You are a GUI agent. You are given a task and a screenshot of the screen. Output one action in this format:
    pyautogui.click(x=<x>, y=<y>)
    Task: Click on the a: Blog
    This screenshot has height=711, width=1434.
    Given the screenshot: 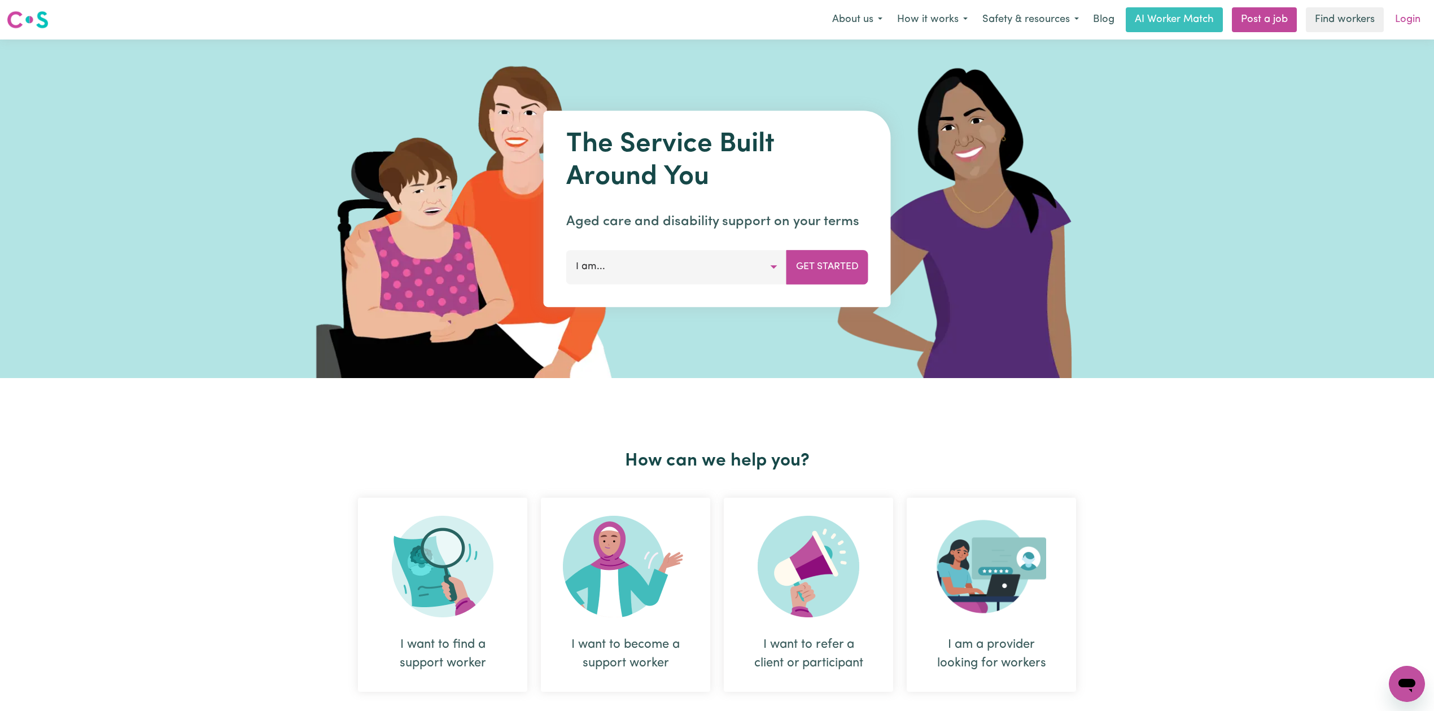 What is the action you would take?
    pyautogui.click(x=1103, y=20)
    